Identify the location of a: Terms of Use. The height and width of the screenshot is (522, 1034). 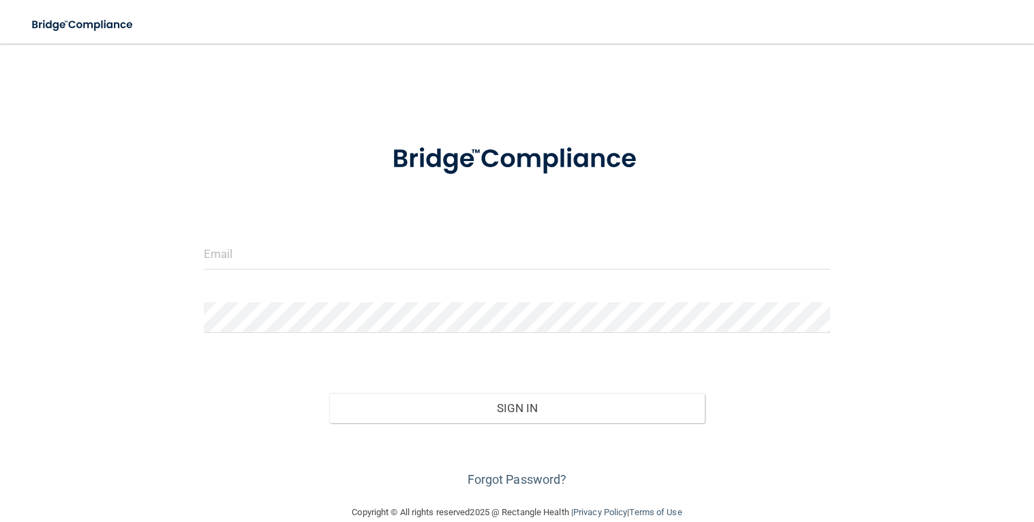
(655, 511).